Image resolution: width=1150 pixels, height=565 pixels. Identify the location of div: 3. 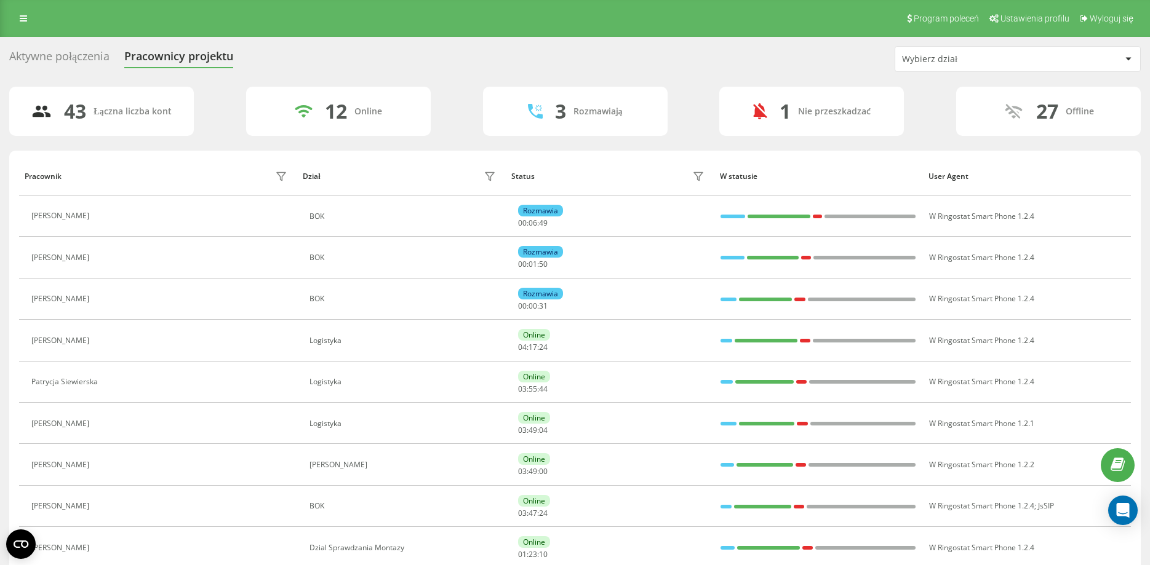
(560, 111).